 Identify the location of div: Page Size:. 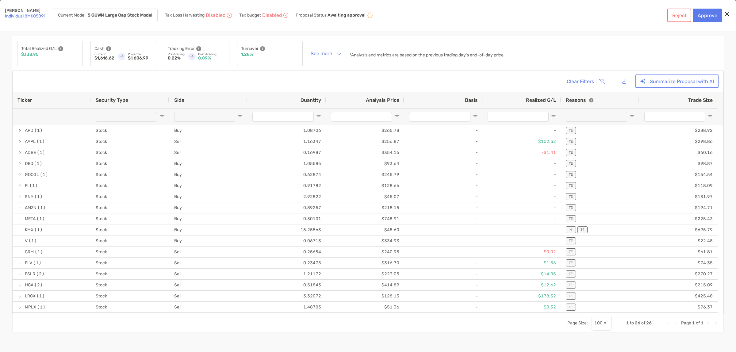
(578, 323).